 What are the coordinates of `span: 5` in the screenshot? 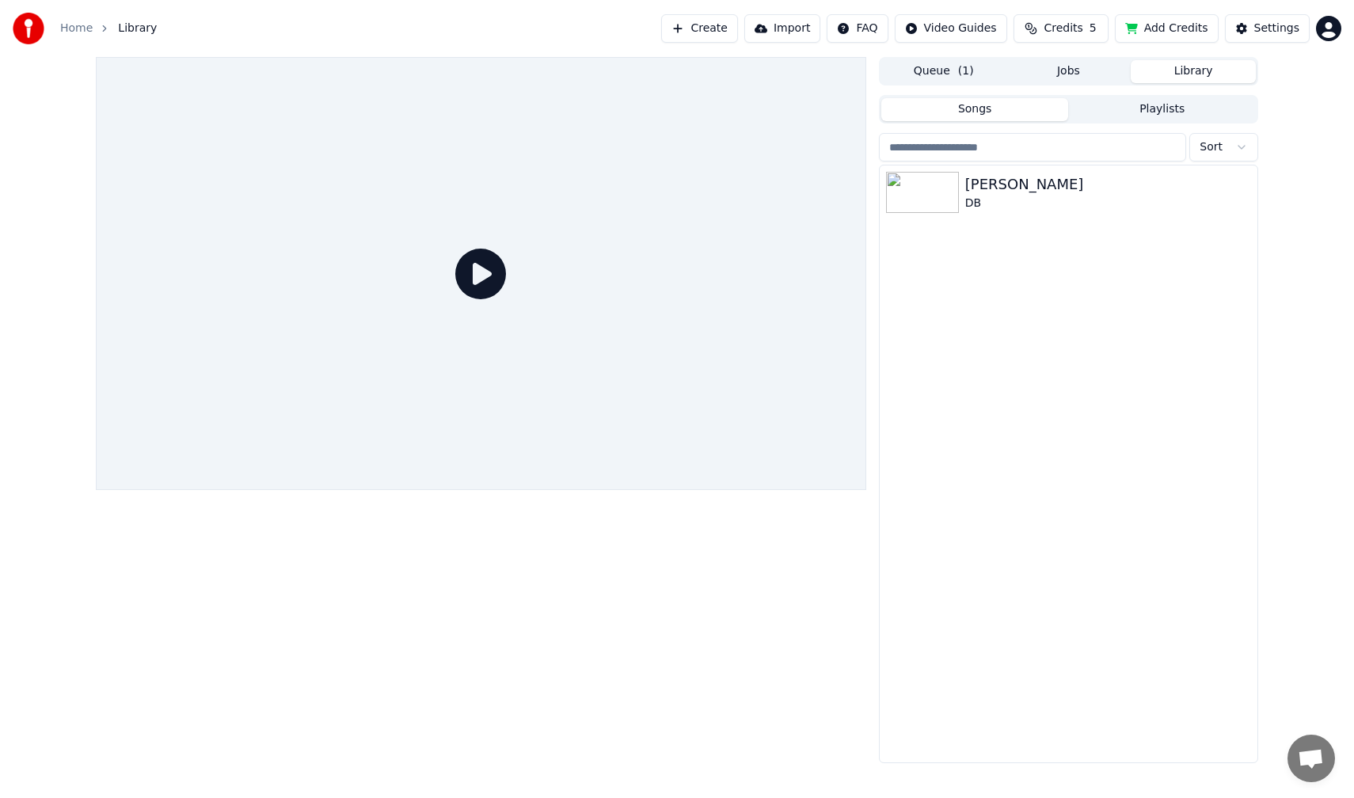 It's located at (1093, 29).